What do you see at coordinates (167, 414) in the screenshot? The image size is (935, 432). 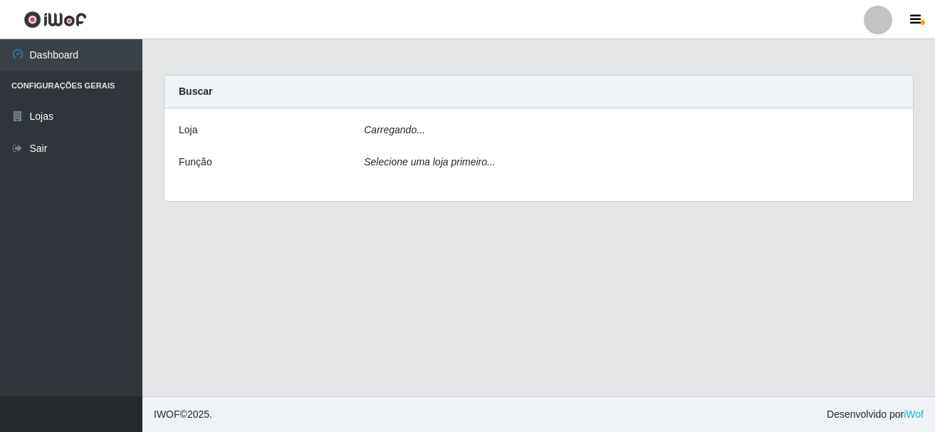 I see `span: IWOF` at bounding box center [167, 414].